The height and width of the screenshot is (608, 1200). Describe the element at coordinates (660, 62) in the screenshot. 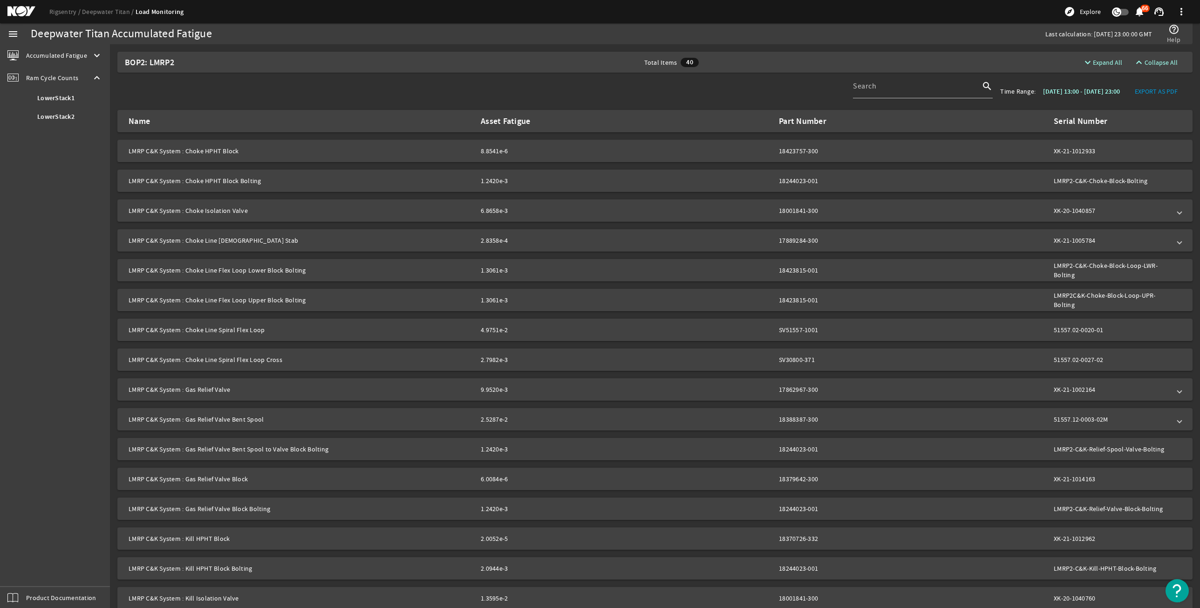

I see `span: Total Items` at that location.